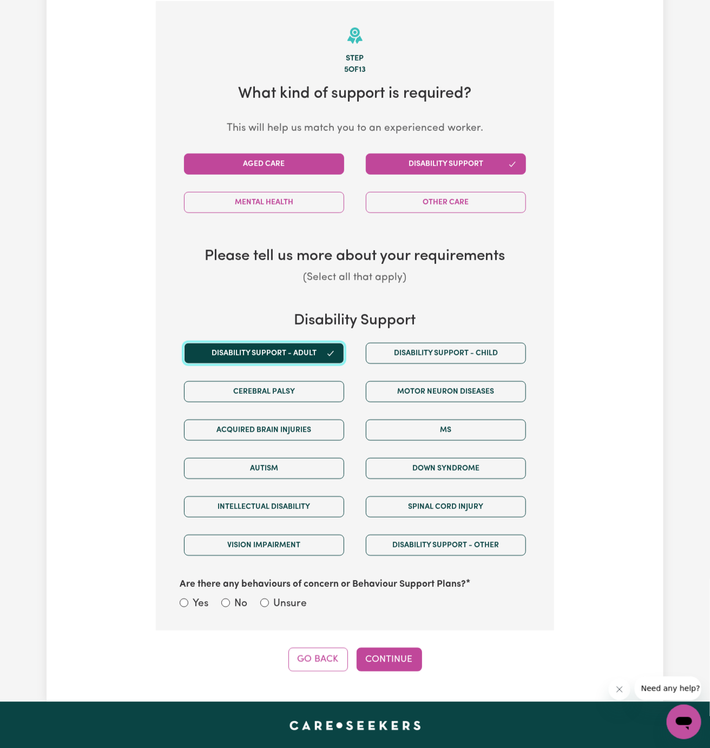 The width and height of the screenshot is (710, 748). Describe the element at coordinates (446, 392) in the screenshot. I see `button: Motor Neuron Diseases` at that location.